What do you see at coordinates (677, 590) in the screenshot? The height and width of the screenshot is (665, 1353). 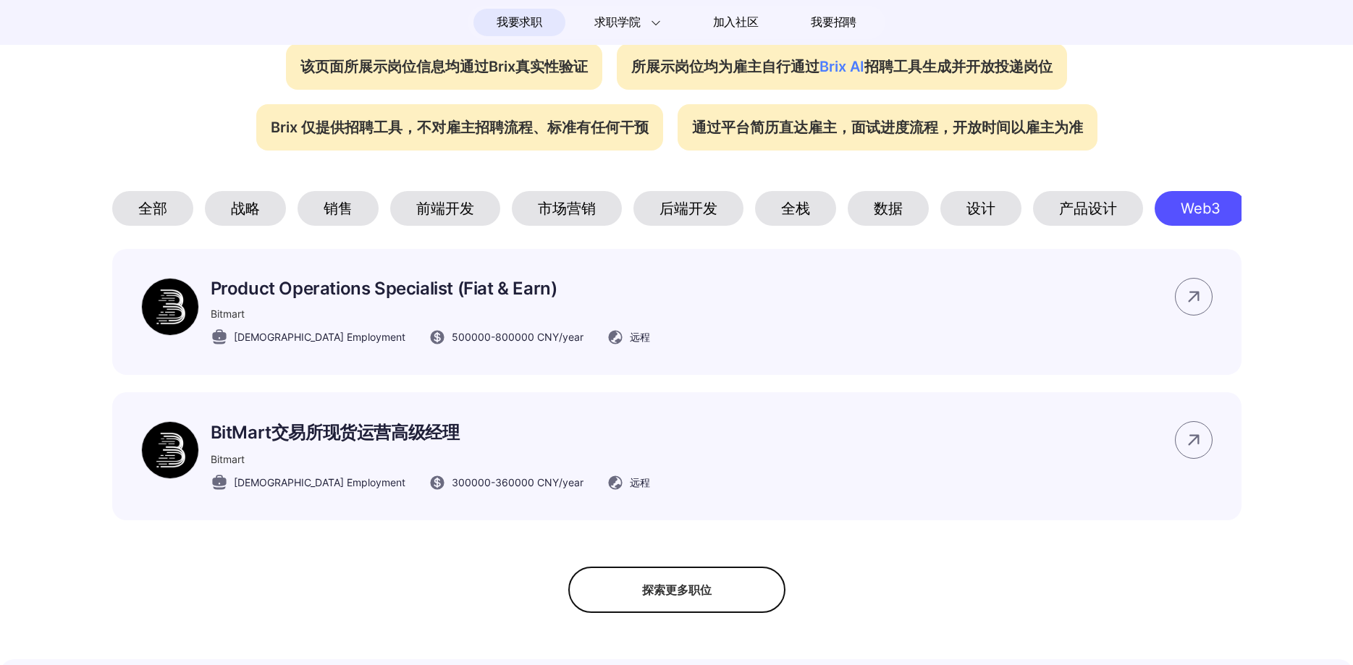 I see `div: 探索更多职位` at bounding box center [677, 590].